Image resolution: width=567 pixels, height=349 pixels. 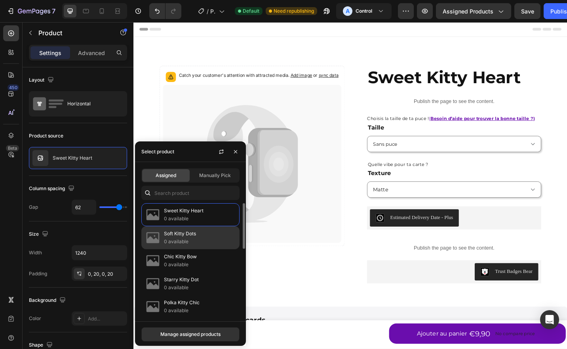 I want to click on div: Layout, so click(x=42, y=80).